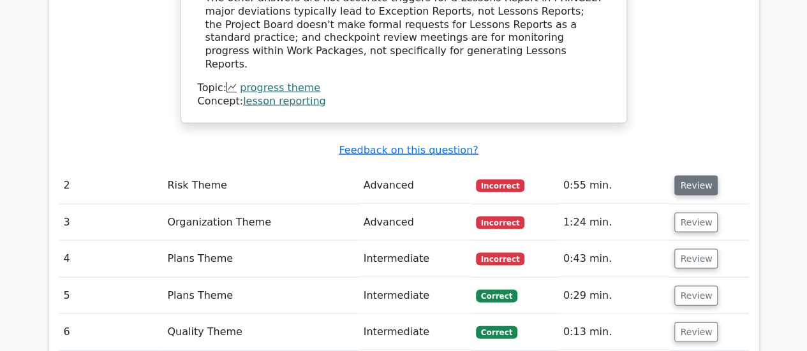  What do you see at coordinates (260, 332) in the screenshot?
I see `td: Quality Theme` at bounding box center [260, 332].